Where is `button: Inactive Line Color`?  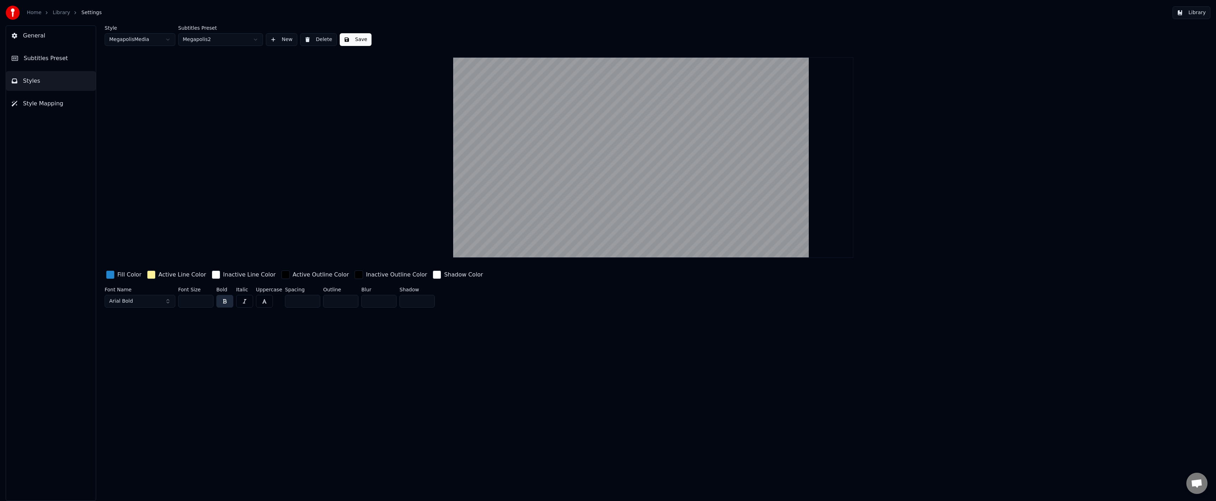 button: Inactive Line Color is located at coordinates (243, 275).